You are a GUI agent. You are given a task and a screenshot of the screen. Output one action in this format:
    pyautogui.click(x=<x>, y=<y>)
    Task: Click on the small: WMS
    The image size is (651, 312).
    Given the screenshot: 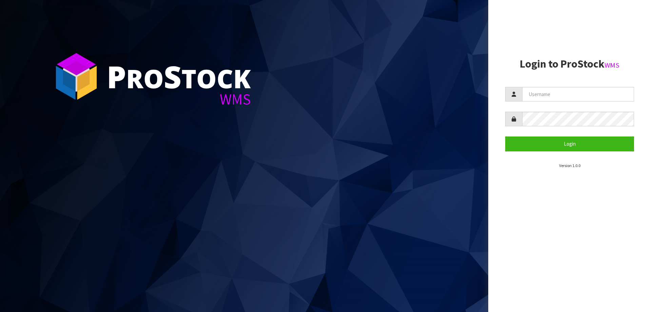 What is the action you would take?
    pyautogui.click(x=612, y=65)
    